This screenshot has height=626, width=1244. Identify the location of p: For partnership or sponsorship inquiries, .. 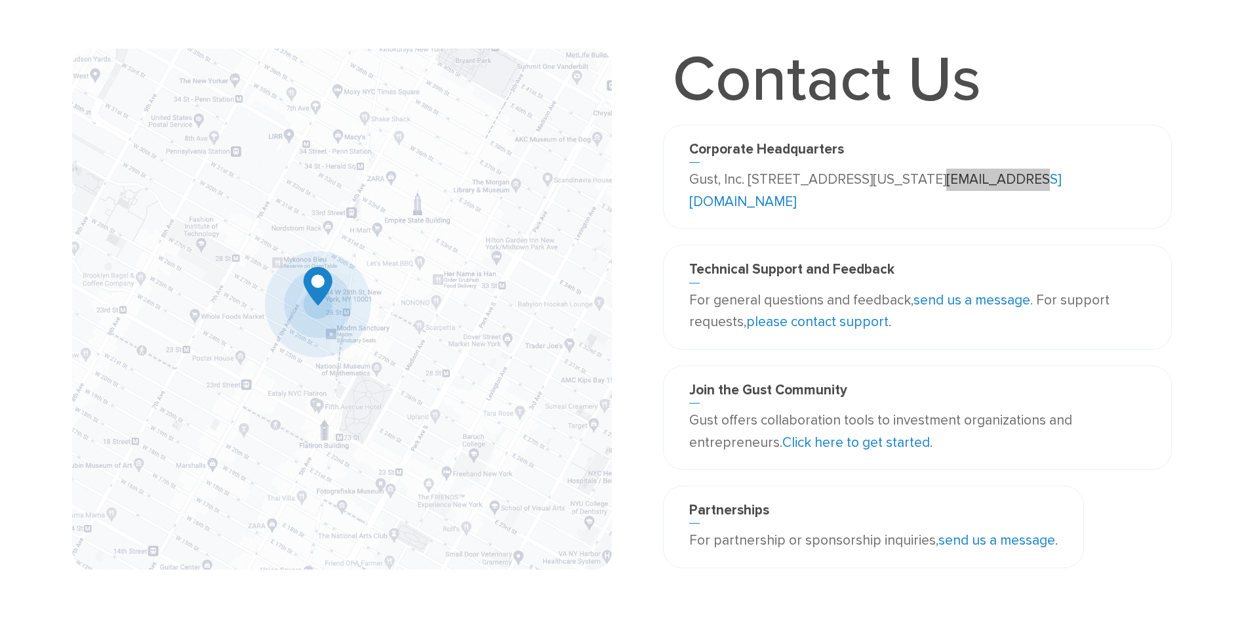
(874, 540).